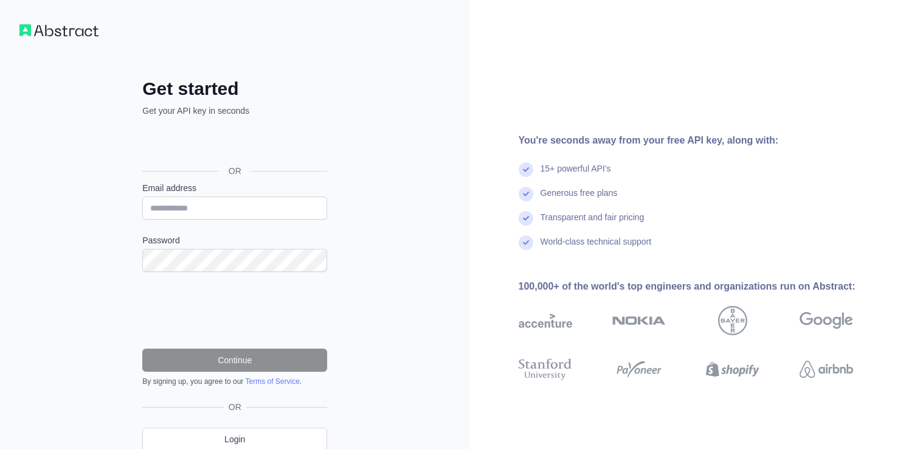 This screenshot has width=920, height=449. What do you see at coordinates (592, 223) in the screenshot?
I see `div: Transparent and fair pricing` at bounding box center [592, 223].